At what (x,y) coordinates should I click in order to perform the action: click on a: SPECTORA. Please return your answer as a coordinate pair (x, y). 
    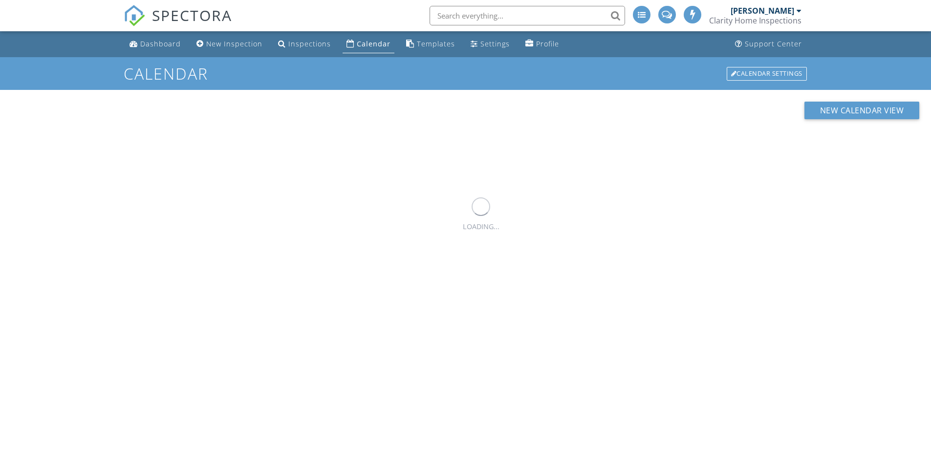
    Looking at the image, I should click on (178, 23).